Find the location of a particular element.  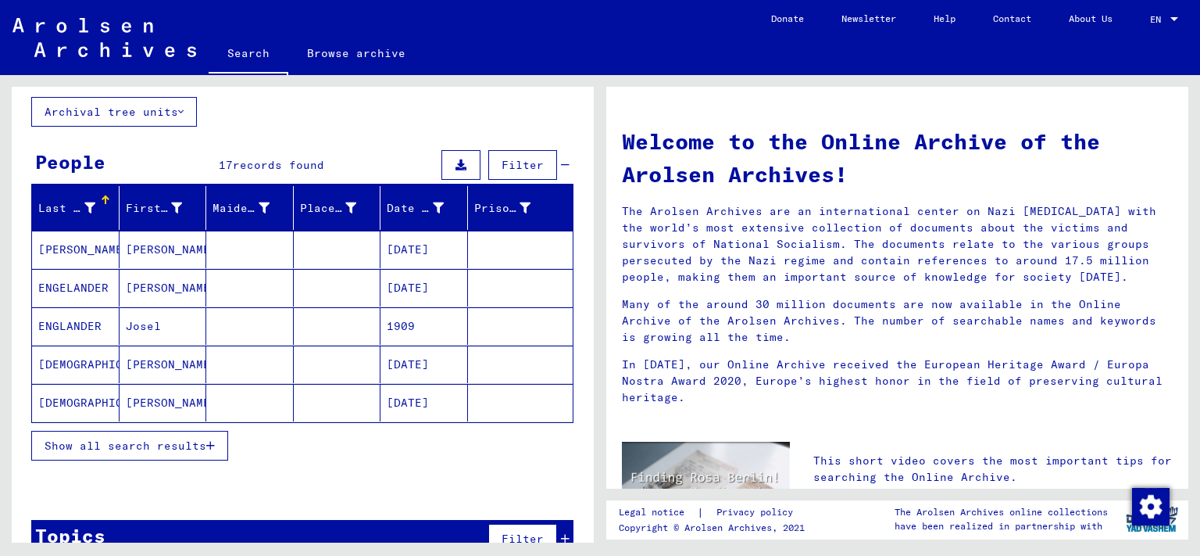

img: Change consent is located at coordinates (1151, 506).